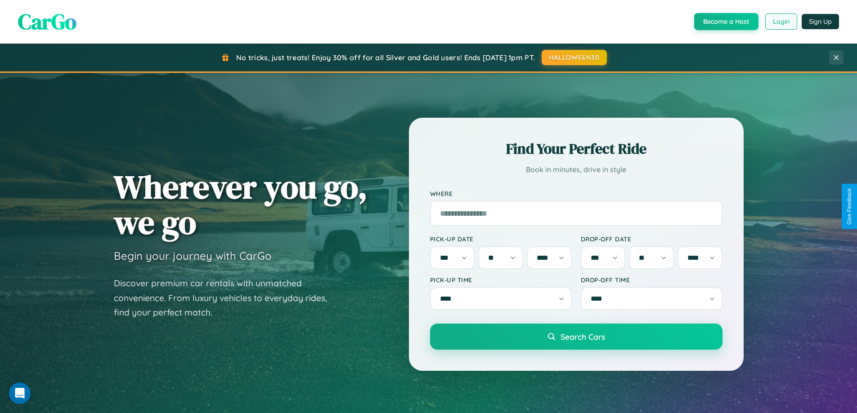 This screenshot has height=413, width=857. I want to click on label: Drop-off Date, so click(651, 239).